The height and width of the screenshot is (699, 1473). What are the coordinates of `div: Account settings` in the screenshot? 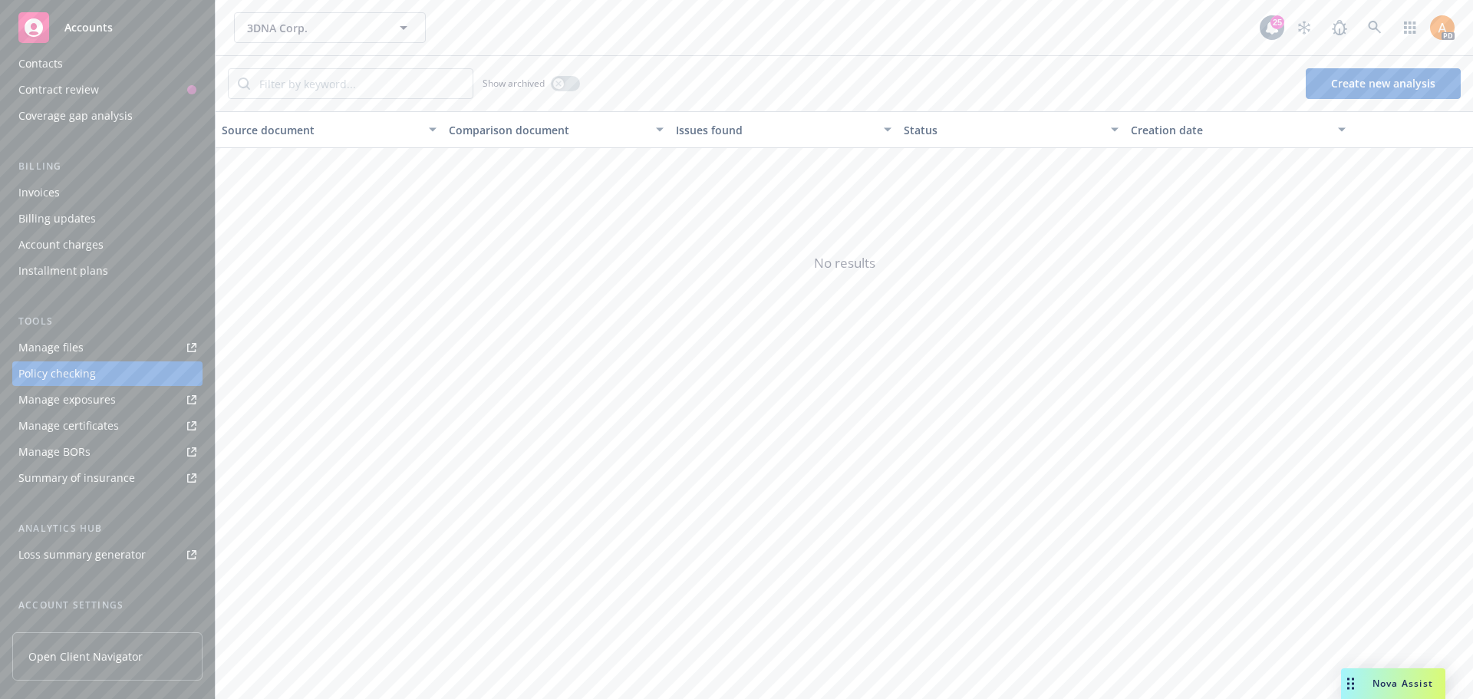 It's located at (107, 606).